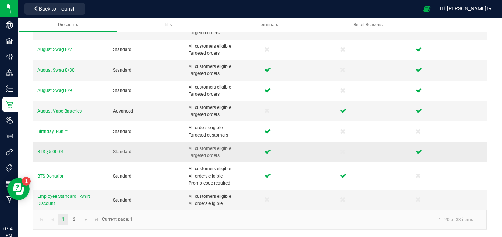 Image resolution: width=502 pixels, height=237 pixels. I want to click on span: August Swag 8/30, so click(56, 70).